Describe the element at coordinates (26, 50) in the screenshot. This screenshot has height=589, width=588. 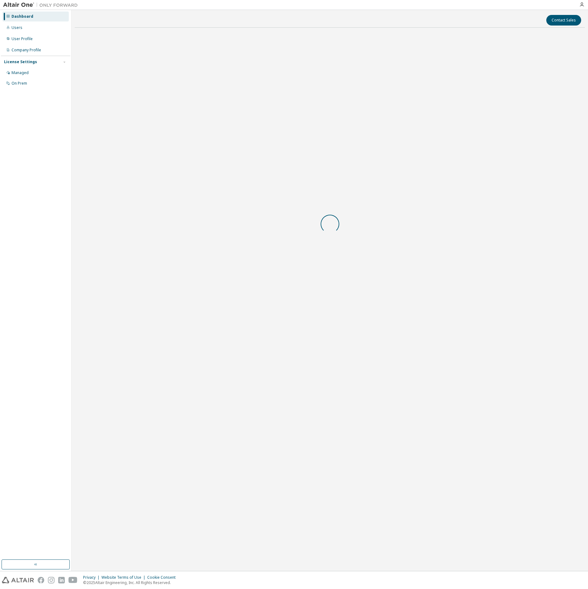
I see `div: Company Profile` at that location.